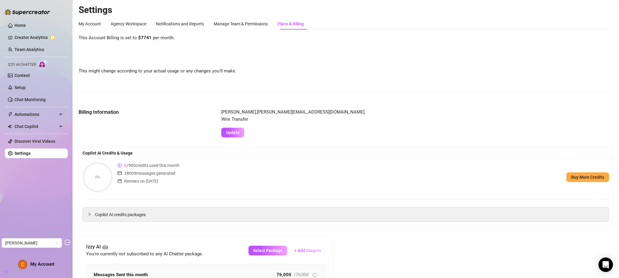  I want to click on a: Home, so click(20, 25).